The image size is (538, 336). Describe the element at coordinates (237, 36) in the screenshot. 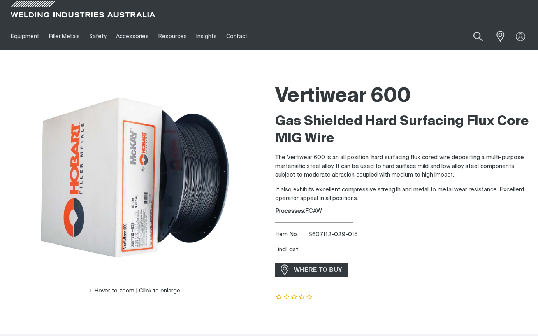

I see `a: Contact` at that location.